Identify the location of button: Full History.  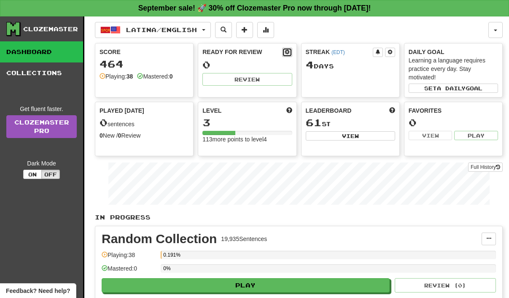
(485, 167).